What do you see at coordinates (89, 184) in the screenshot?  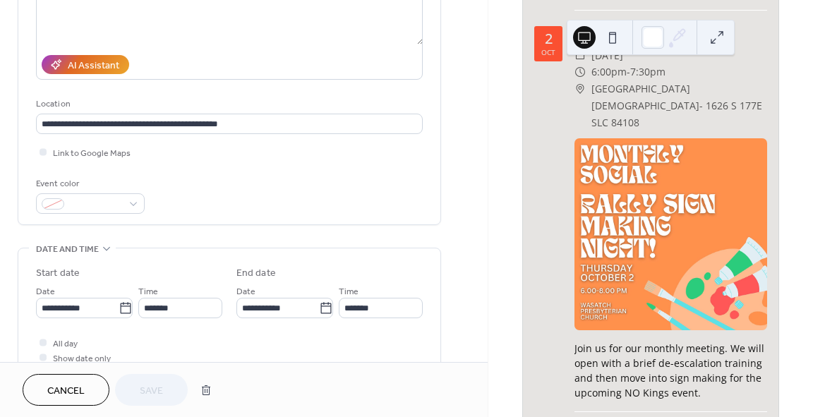 I see `div: Event color` at bounding box center [89, 184].